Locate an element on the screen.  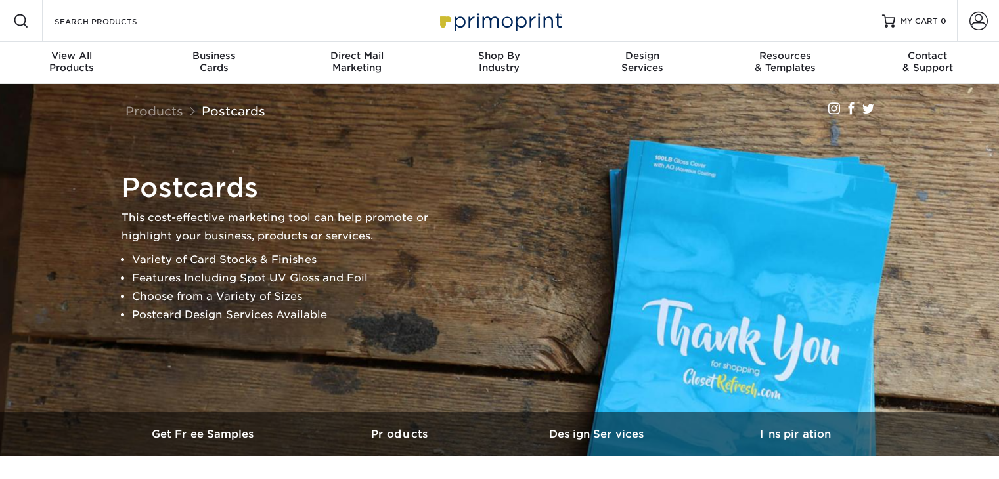
p: This cost-effective marketing tool can help promote or highlight your business, products or servi... is located at coordinates (286, 227).